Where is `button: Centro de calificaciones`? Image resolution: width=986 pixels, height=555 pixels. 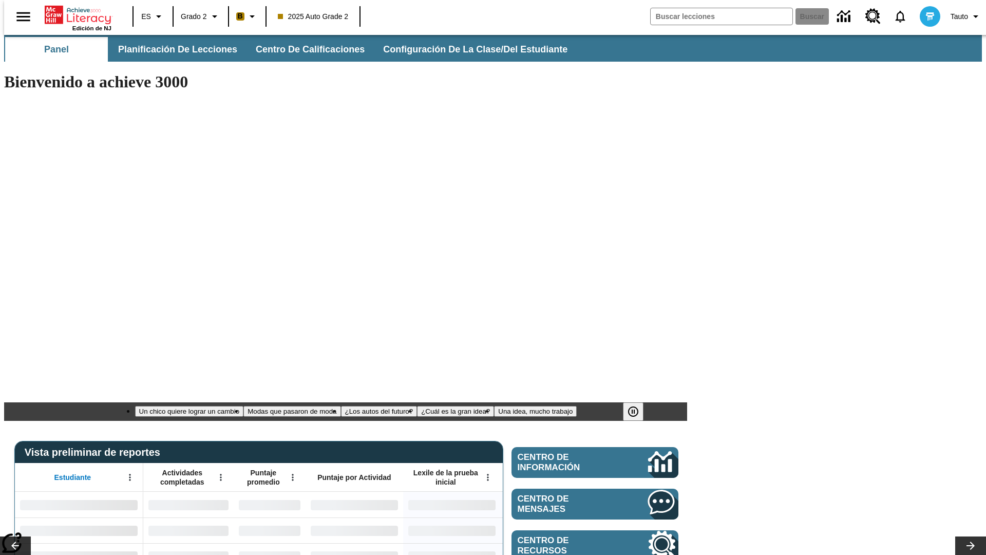
button: Centro de calificaciones is located at coordinates (310, 49).